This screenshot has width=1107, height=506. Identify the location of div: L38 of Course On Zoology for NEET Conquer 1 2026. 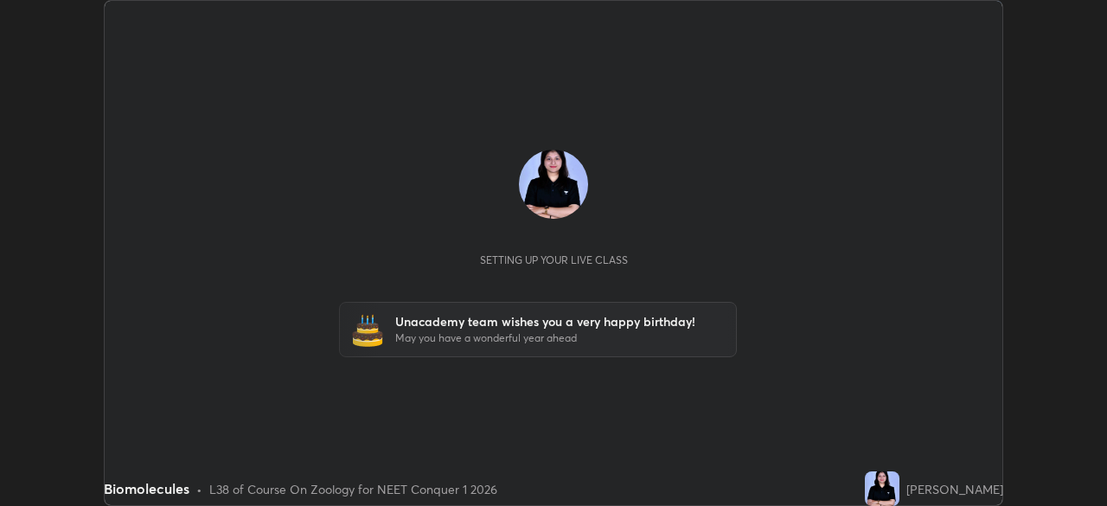
(353, 489).